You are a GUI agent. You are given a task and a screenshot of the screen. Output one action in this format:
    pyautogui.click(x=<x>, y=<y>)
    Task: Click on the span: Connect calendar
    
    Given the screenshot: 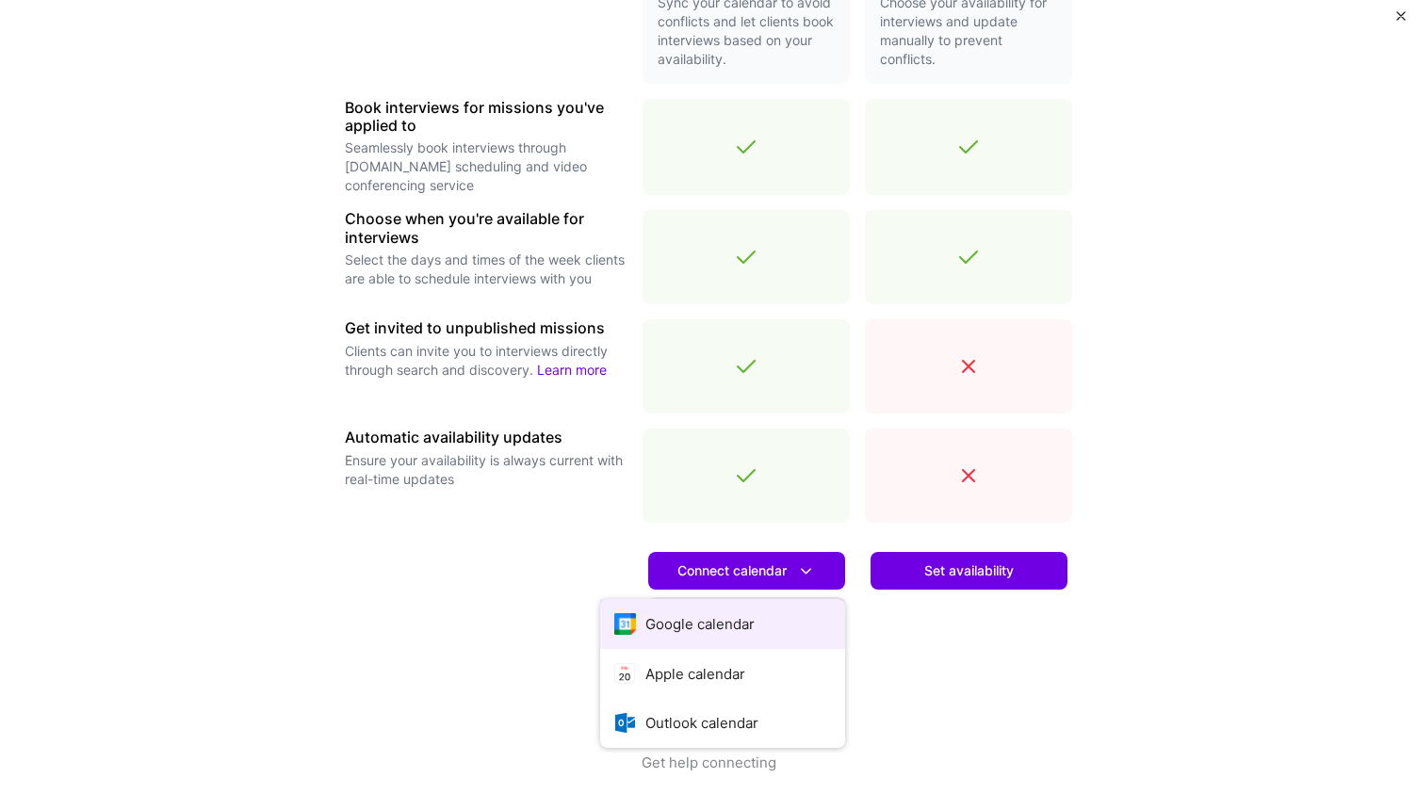 What is the action you would take?
    pyautogui.click(x=746, y=571)
    